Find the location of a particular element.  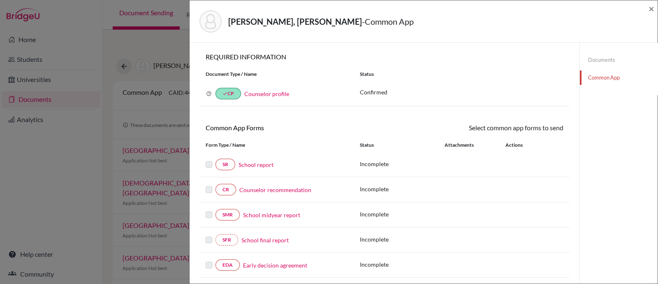

button: Close is located at coordinates (652, 9).